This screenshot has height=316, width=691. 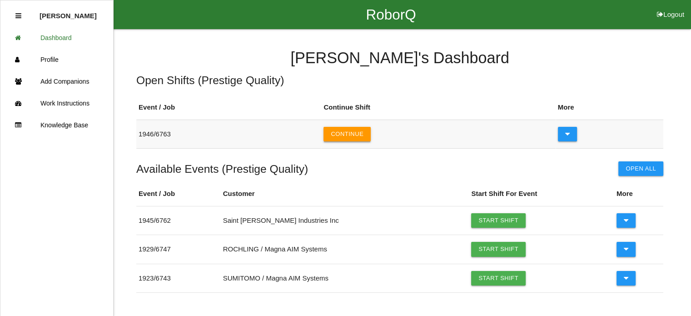 What do you see at coordinates (179, 220) in the screenshot?
I see `td: 1945 / 6762` at bounding box center [179, 220].